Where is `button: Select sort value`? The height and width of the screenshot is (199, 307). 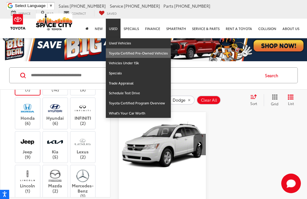 button: Select sort value is located at coordinates (255, 100).